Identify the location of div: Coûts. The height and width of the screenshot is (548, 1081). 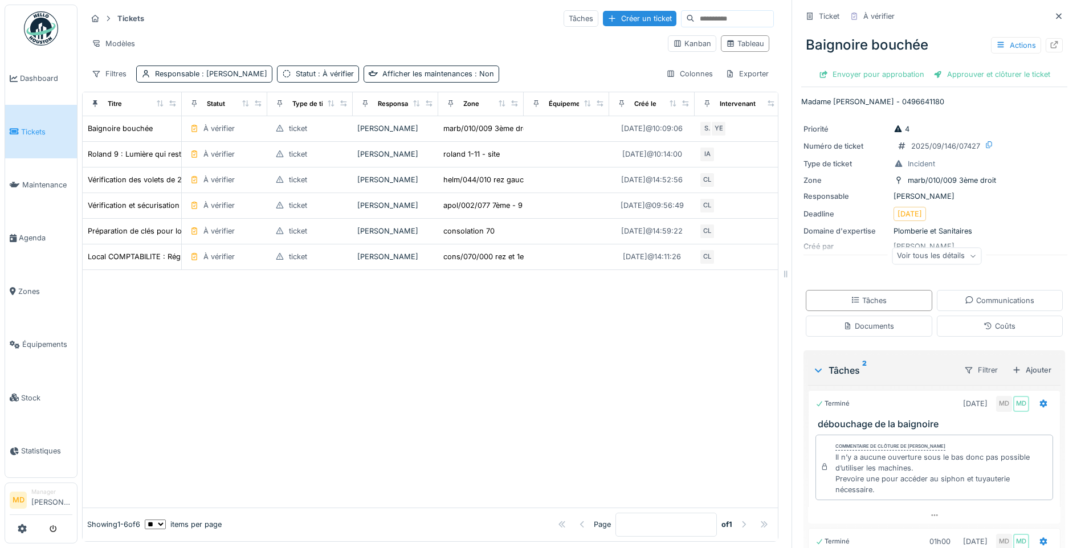
(999, 326).